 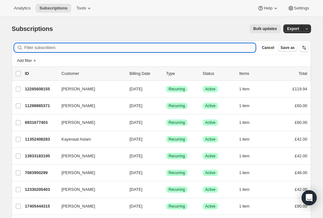 I want to click on span: Cancel, so click(x=268, y=48).